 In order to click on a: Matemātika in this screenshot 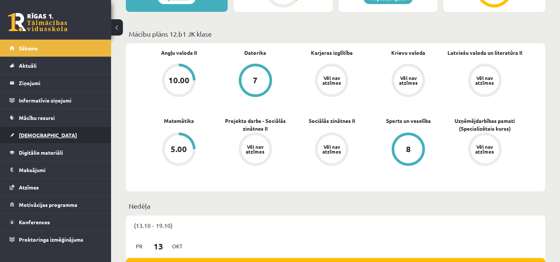, I will do `click(179, 121)`.